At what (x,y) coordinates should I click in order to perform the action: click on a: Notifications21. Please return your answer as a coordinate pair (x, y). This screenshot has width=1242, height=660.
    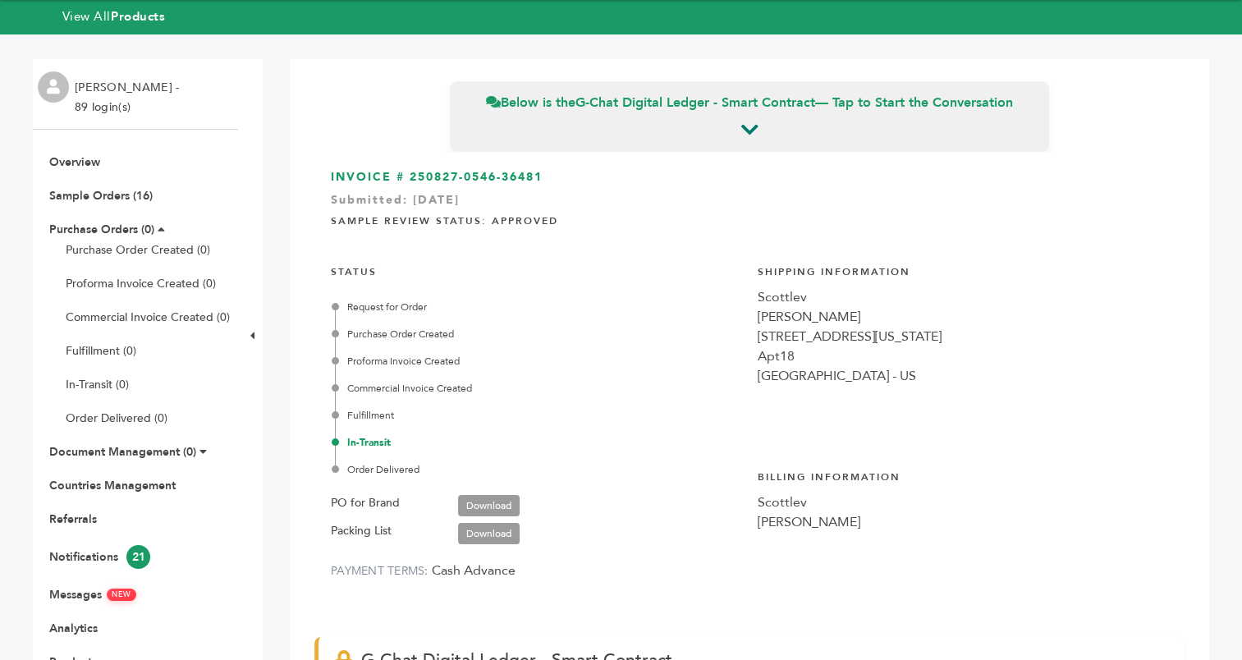
    Looking at the image, I should click on (99, 557).